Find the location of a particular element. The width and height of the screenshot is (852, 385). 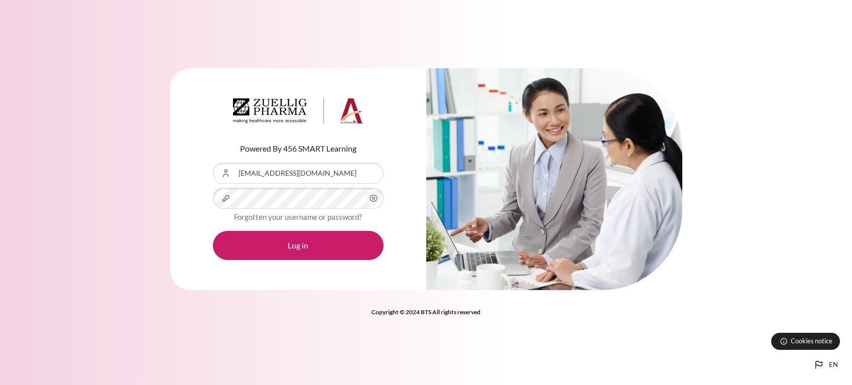

img: Architeck is located at coordinates (298, 111).